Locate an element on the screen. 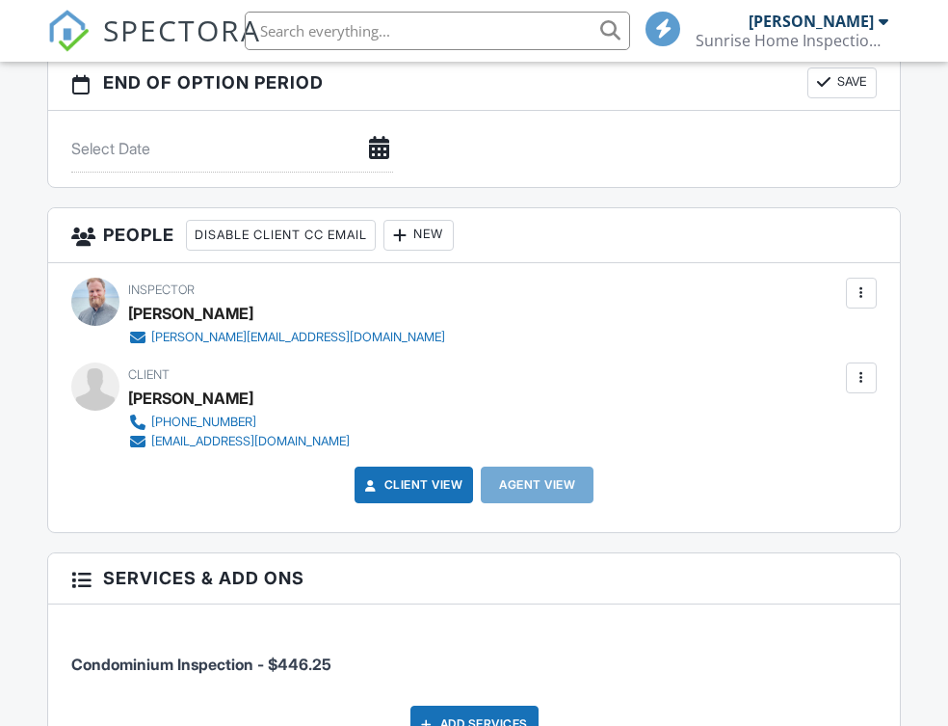  div: Sunrise Home Inspections Ltd. is located at coordinates (792, 40).